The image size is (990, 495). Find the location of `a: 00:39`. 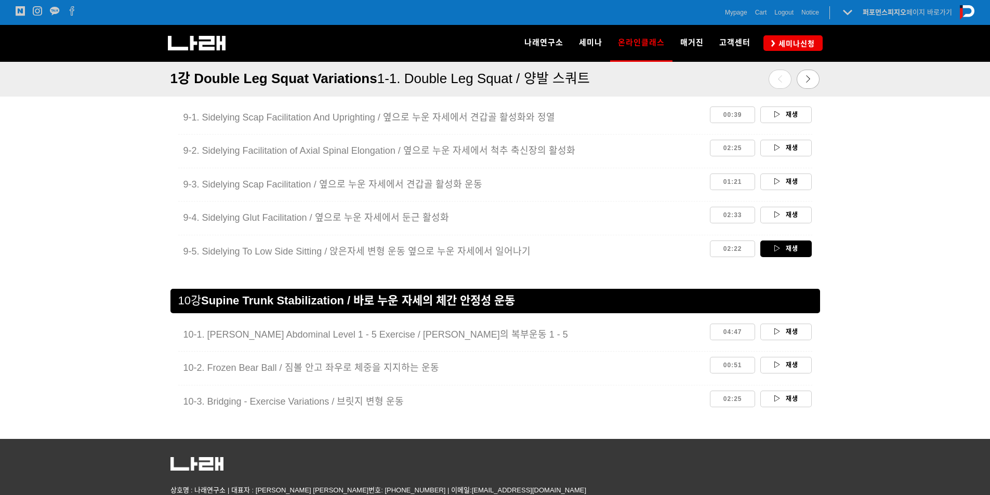

a: 00:39 is located at coordinates (733, 115).